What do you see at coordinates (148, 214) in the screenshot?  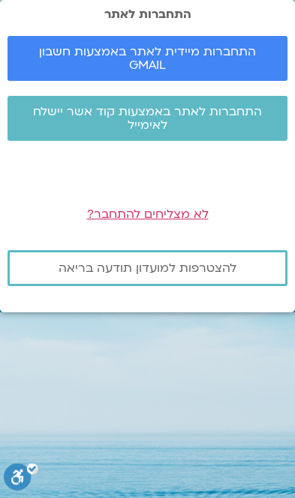 I see `a: לא מצליחים להתחבר?` at bounding box center [148, 214].